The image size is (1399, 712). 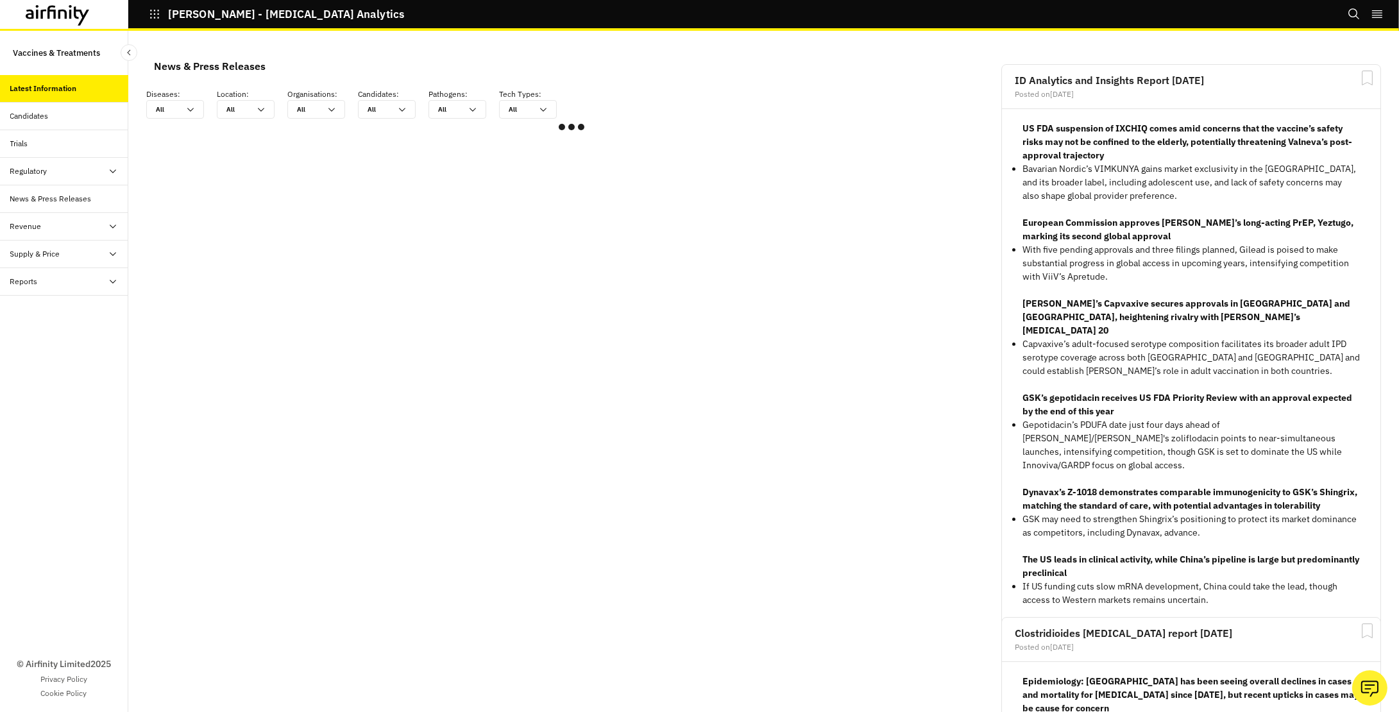 What do you see at coordinates (1188, 142) in the screenshot?
I see `strong: US FDA suspension of IXCHIQ comes amid concerns that the vaccine’s safety risks may not be confin...` at bounding box center [1188, 142].